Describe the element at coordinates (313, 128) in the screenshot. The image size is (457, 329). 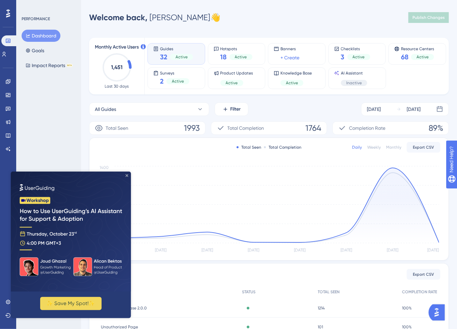
I see `span: 1764` at that location.